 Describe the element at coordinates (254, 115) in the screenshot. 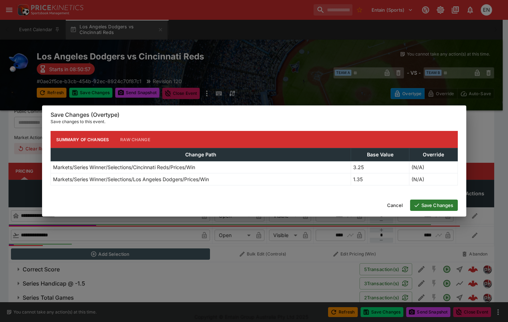

I see `h6: Save Changes (Overtype)` at that location.